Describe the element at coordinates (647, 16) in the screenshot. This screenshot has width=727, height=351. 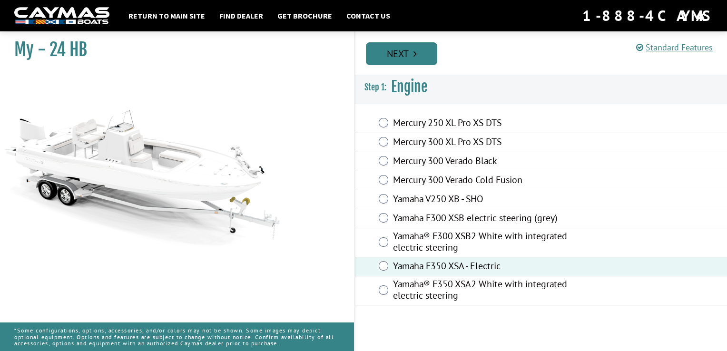
I see `div: 1-888-4CAYMAS` at that location.